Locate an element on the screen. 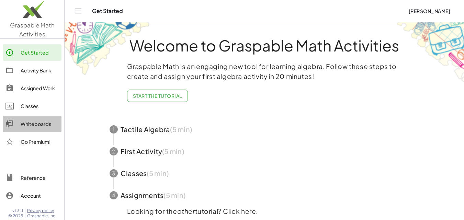 The height and width of the screenshot is (220, 464). div: 3 is located at coordinates (114, 174).